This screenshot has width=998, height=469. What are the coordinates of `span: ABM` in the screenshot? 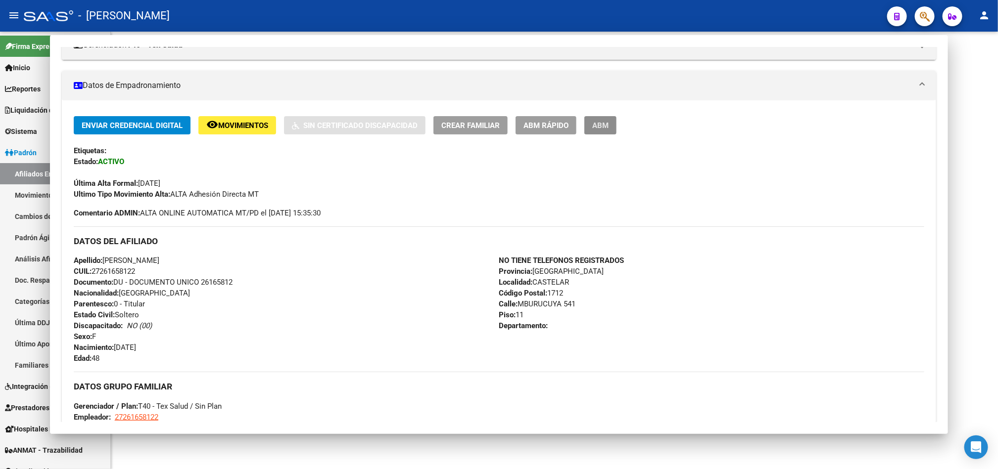 It's located at (600, 126).